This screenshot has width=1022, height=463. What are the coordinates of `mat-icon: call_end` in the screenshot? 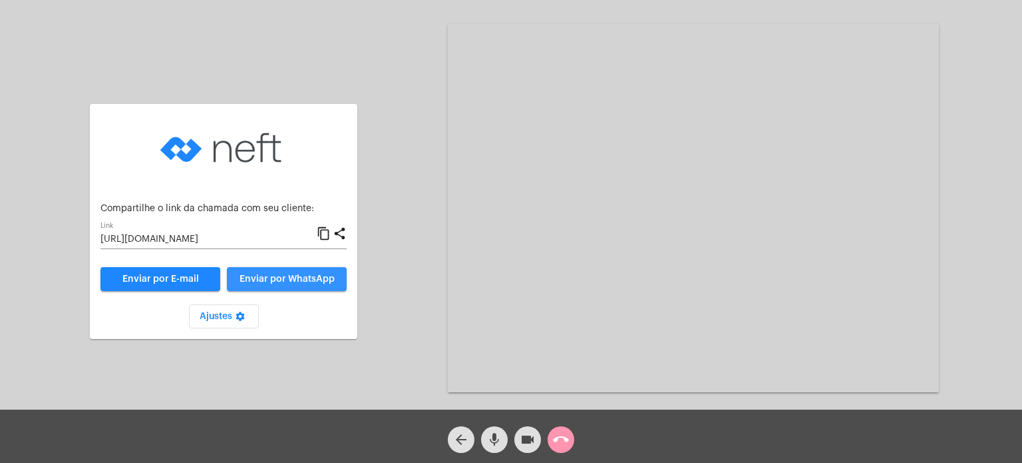 It's located at (561, 439).